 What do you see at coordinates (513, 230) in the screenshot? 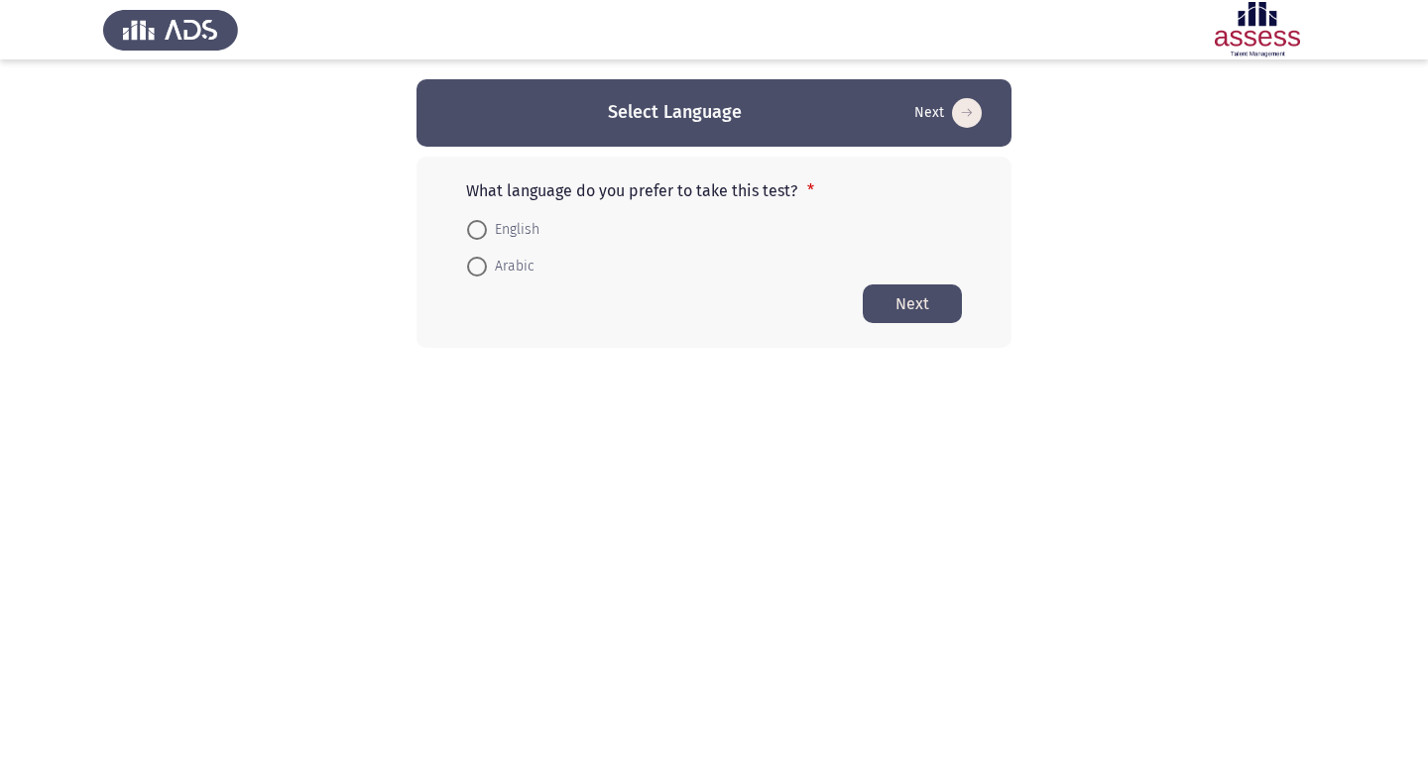
I see `span: English` at bounding box center [513, 230].